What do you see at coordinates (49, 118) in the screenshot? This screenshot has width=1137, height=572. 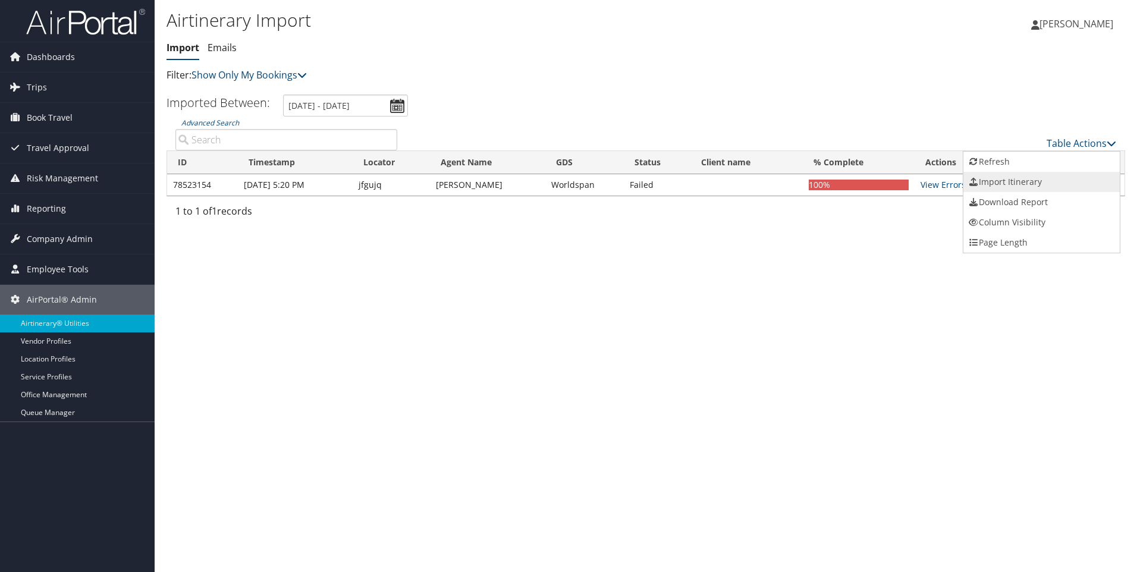 I see `span: Book Travel` at bounding box center [49, 118].